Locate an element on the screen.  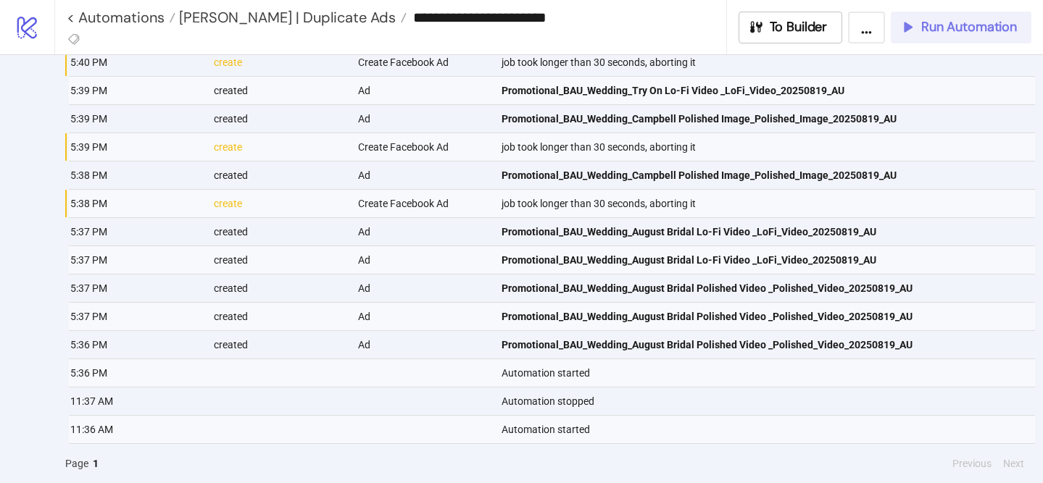
a: Promotional_BAU_Wedding_Try On Lo-Fi Video _LoFi_Video_20250819_AU is located at coordinates (763, 91).